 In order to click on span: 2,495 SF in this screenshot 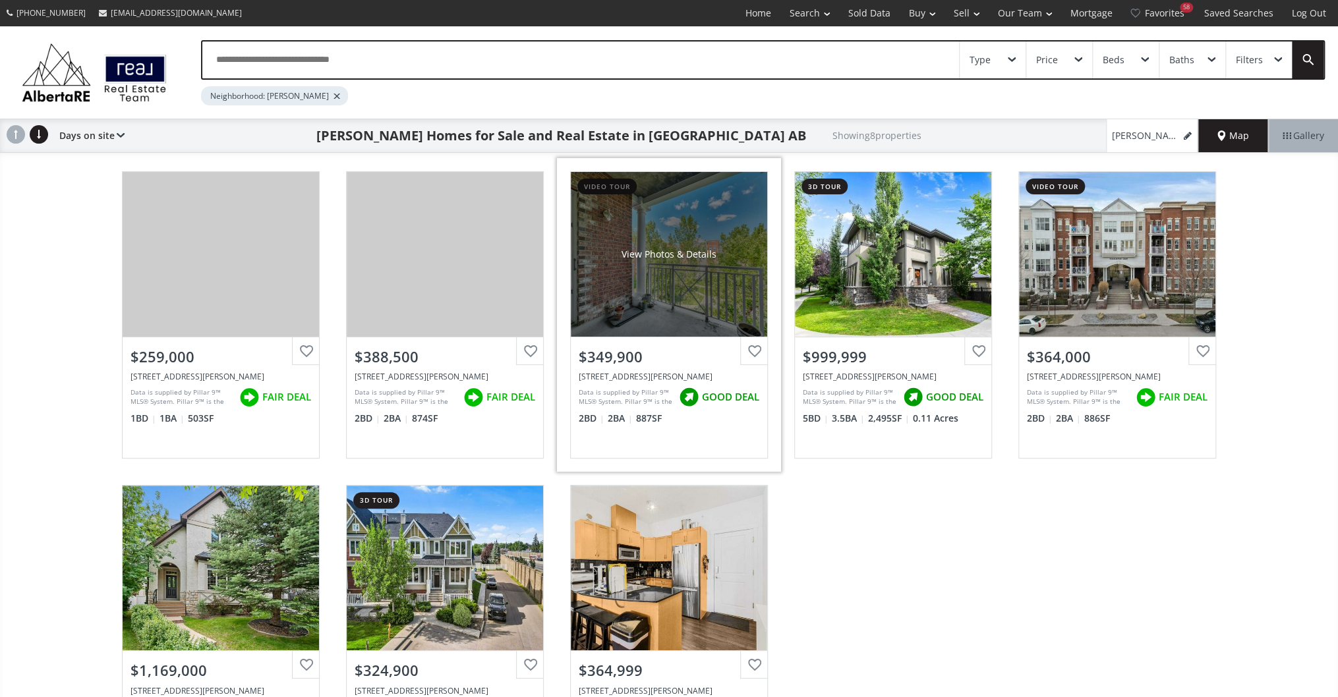, I will do `click(888, 418)`.